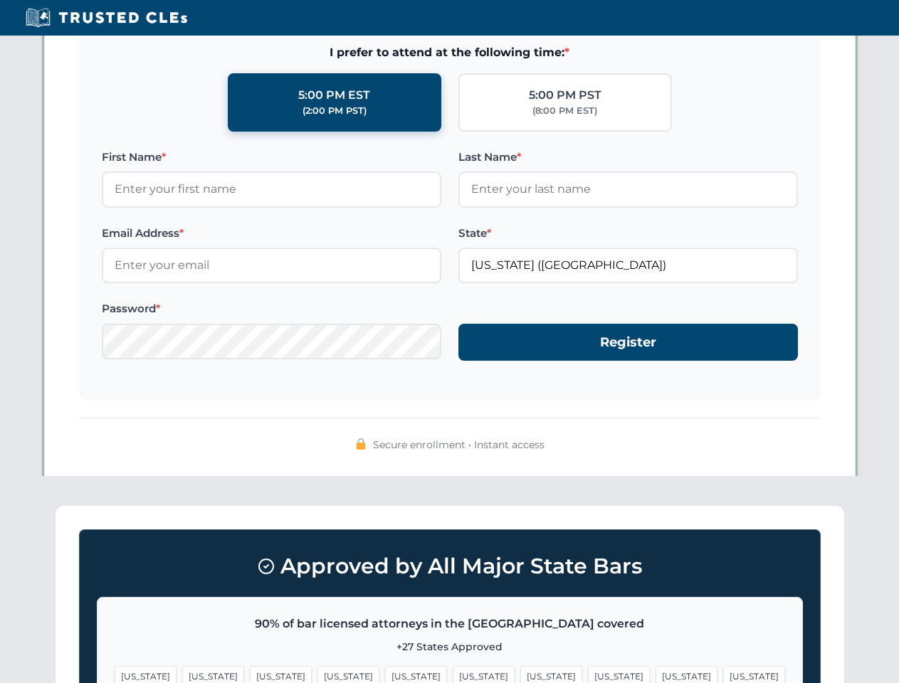 The width and height of the screenshot is (899, 683). Describe the element at coordinates (271, 157) in the screenshot. I see `label: First Name` at that location.